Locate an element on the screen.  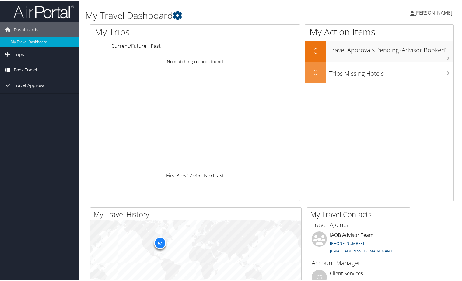
h1: My Action Items is located at coordinates (379, 31).